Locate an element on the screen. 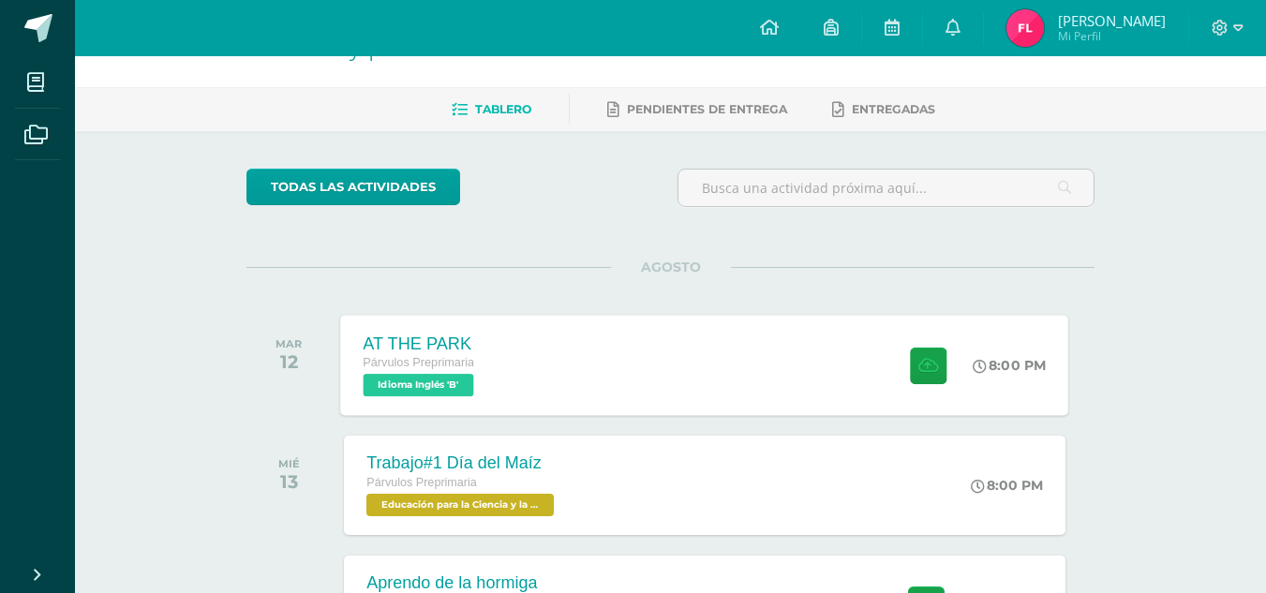 The image size is (1266, 593). span: Entregadas is located at coordinates (893, 109).